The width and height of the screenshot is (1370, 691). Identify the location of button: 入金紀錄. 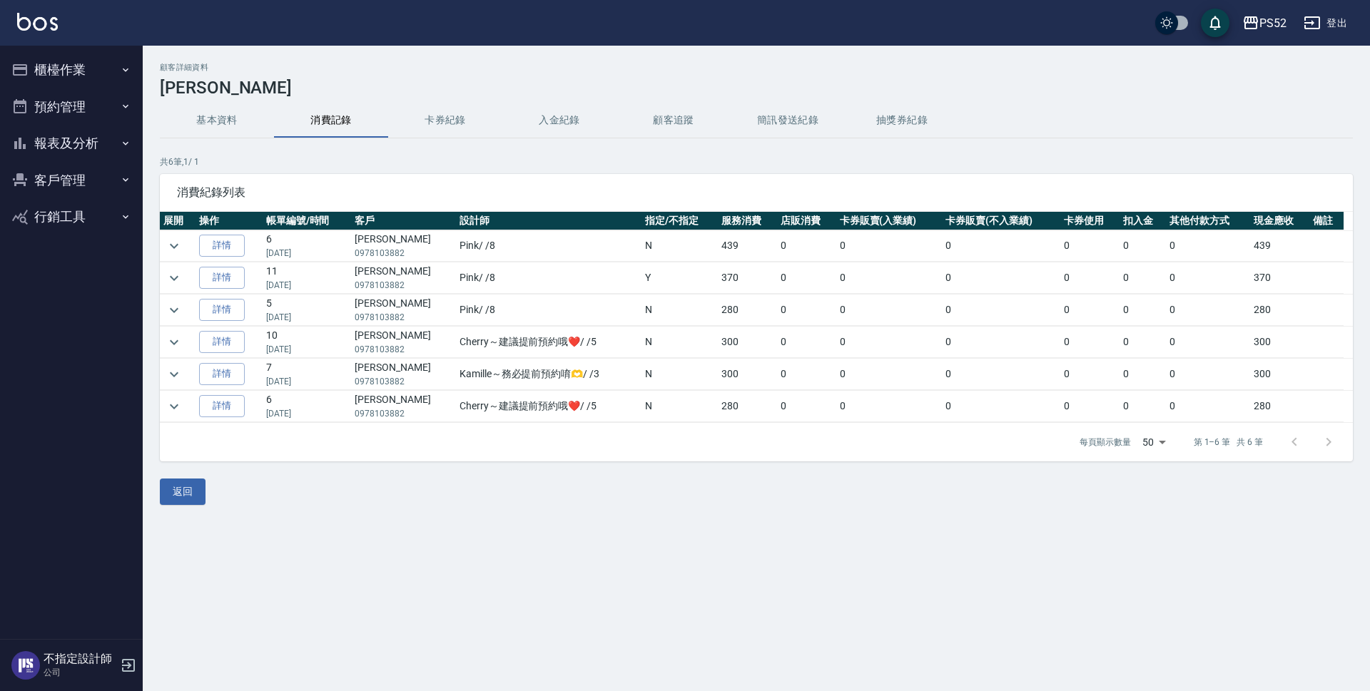
(559, 121).